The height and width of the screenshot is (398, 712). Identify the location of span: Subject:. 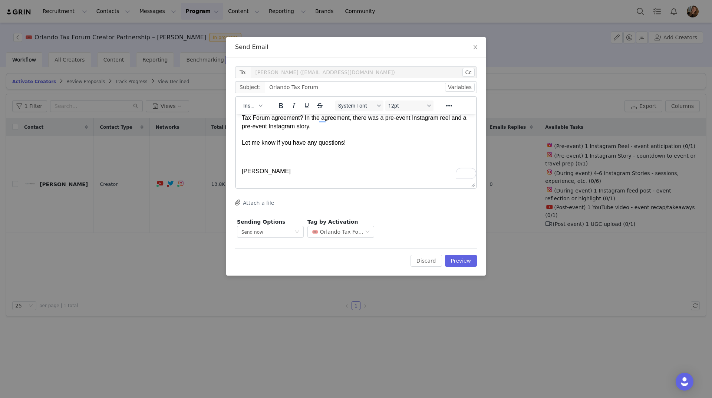
(250, 87).